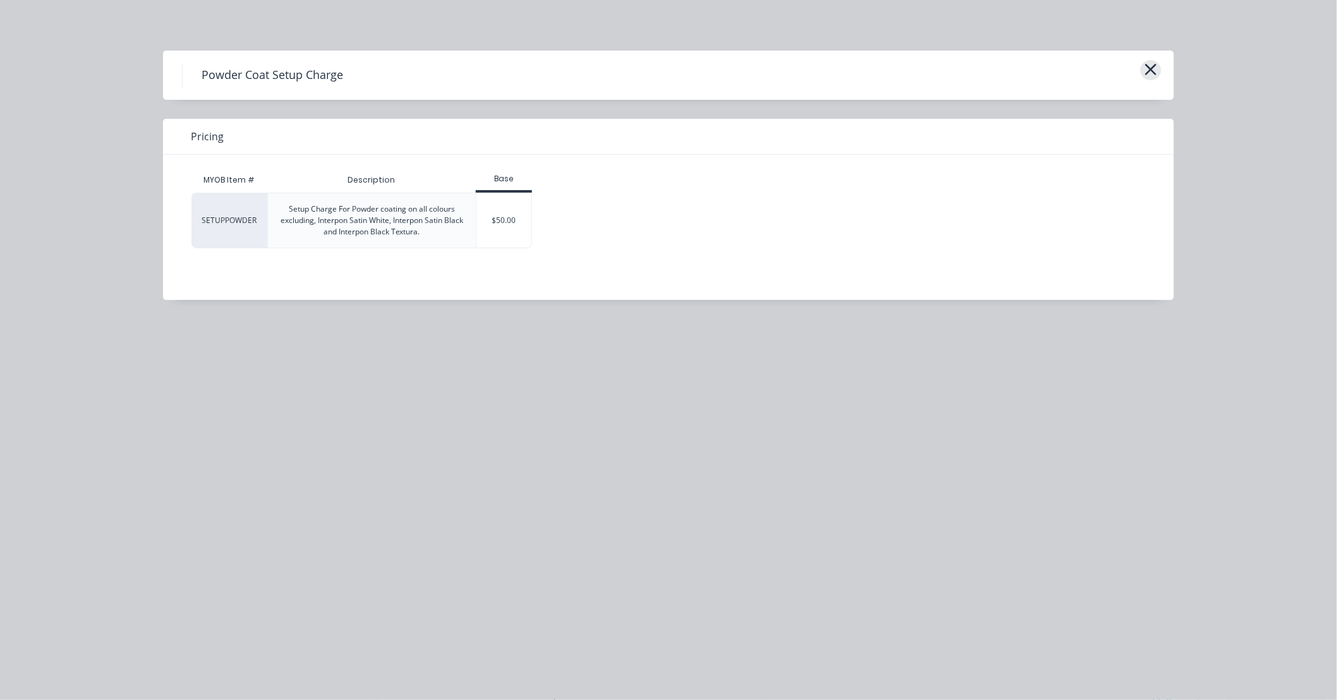 The width and height of the screenshot is (1337, 700). I want to click on span: Pricing, so click(207, 136).